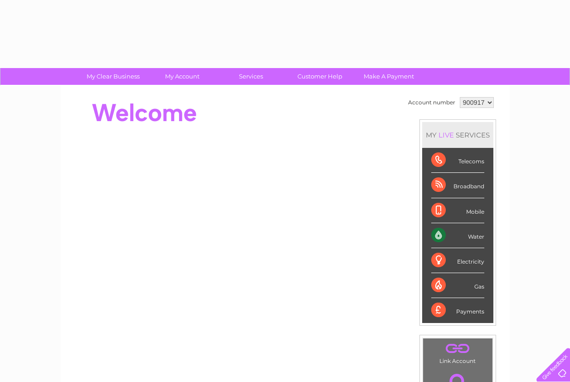 The width and height of the screenshot is (570, 382). What do you see at coordinates (458, 185) in the screenshot?
I see `div: Broadband` at bounding box center [458, 185].